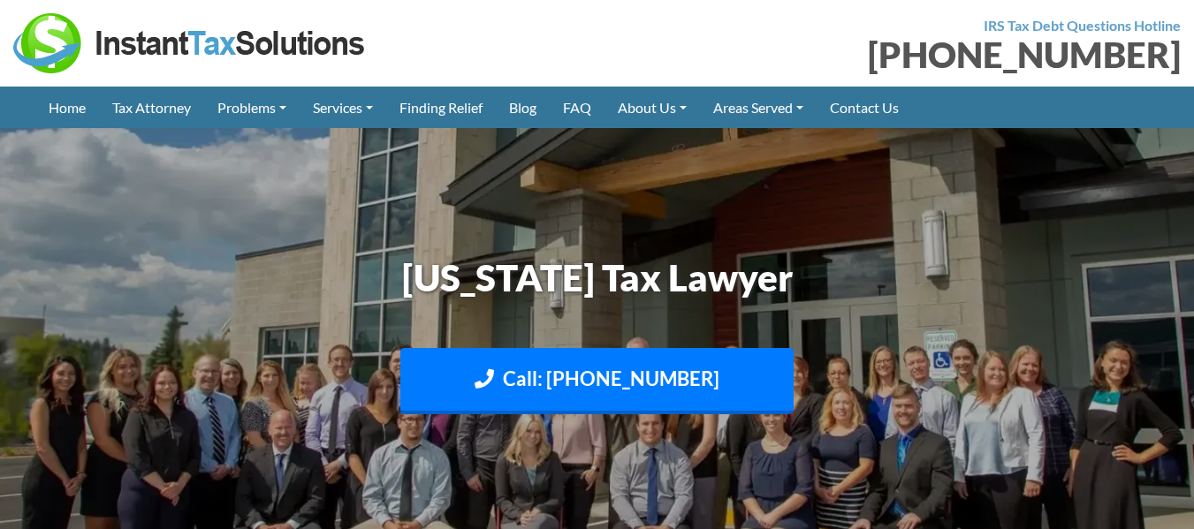 The width and height of the screenshot is (1194, 529). I want to click on a: FAQ, so click(577, 107).